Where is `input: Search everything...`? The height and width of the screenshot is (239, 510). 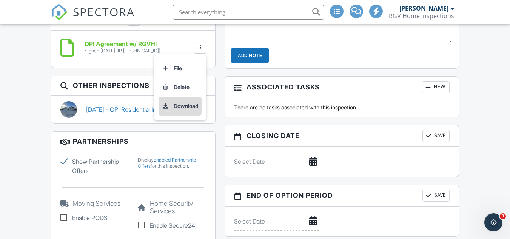
input: Search everything... is located at coordinates (248, 12).